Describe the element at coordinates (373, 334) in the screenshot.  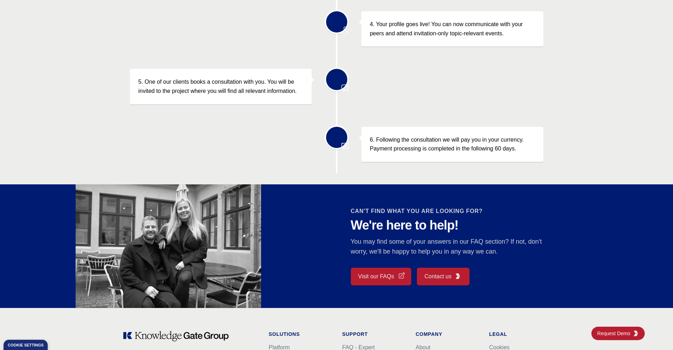
I see `h1: Support` at that location.